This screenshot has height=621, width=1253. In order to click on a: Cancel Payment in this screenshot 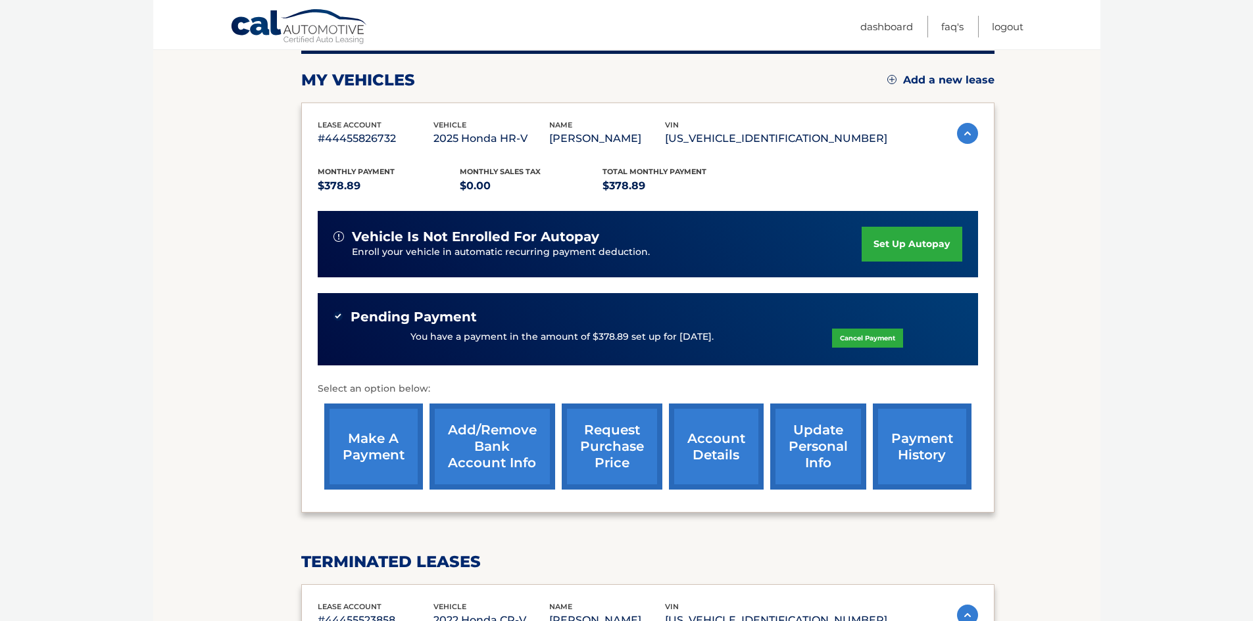, I will do `click(867, 338)`.